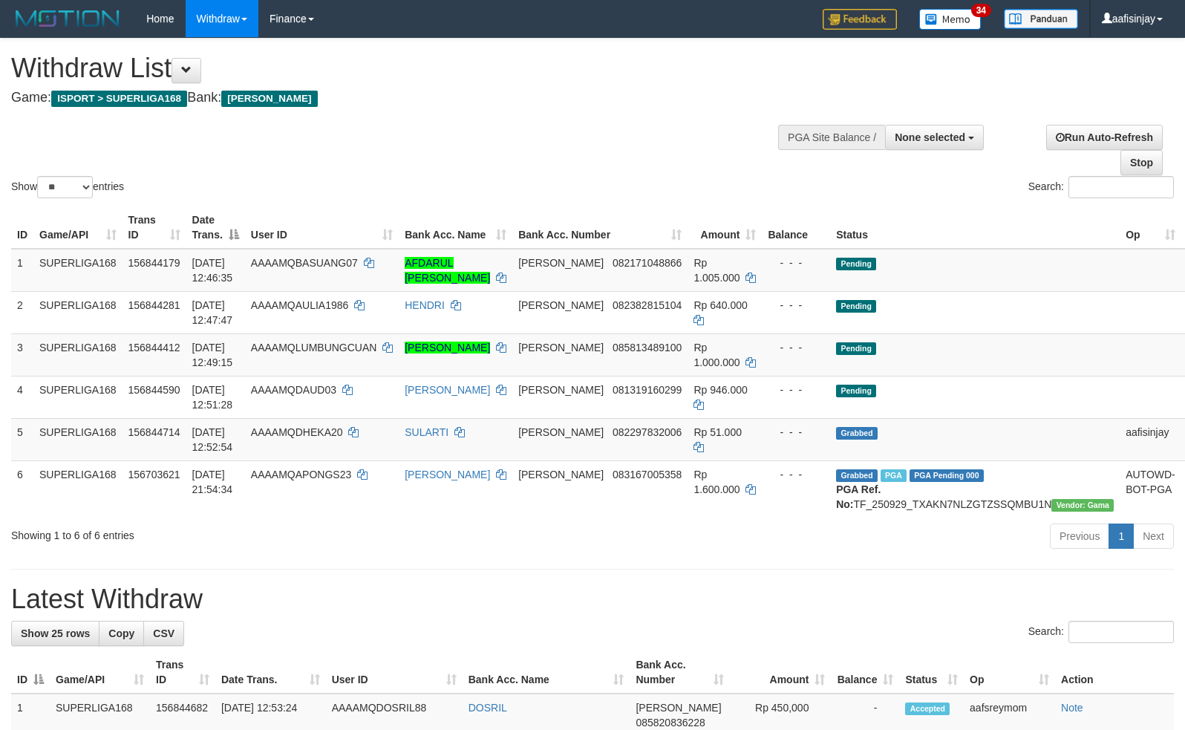  Describe the element at coordinates (55, 633) in the screenshot. I see `span: Show 25 rows` at that location.